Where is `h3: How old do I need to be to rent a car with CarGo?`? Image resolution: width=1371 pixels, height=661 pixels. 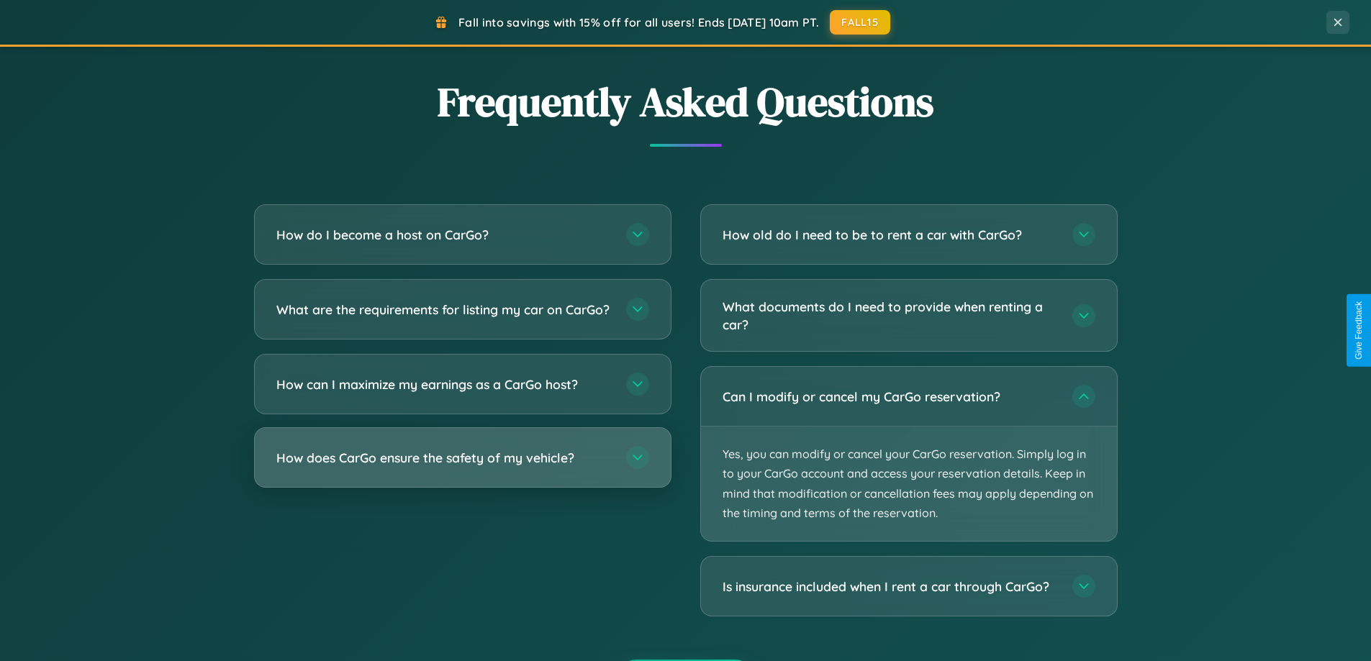
h3: How old do I need to be to rent a car with CarGo? is located at coordinates (890, 235).